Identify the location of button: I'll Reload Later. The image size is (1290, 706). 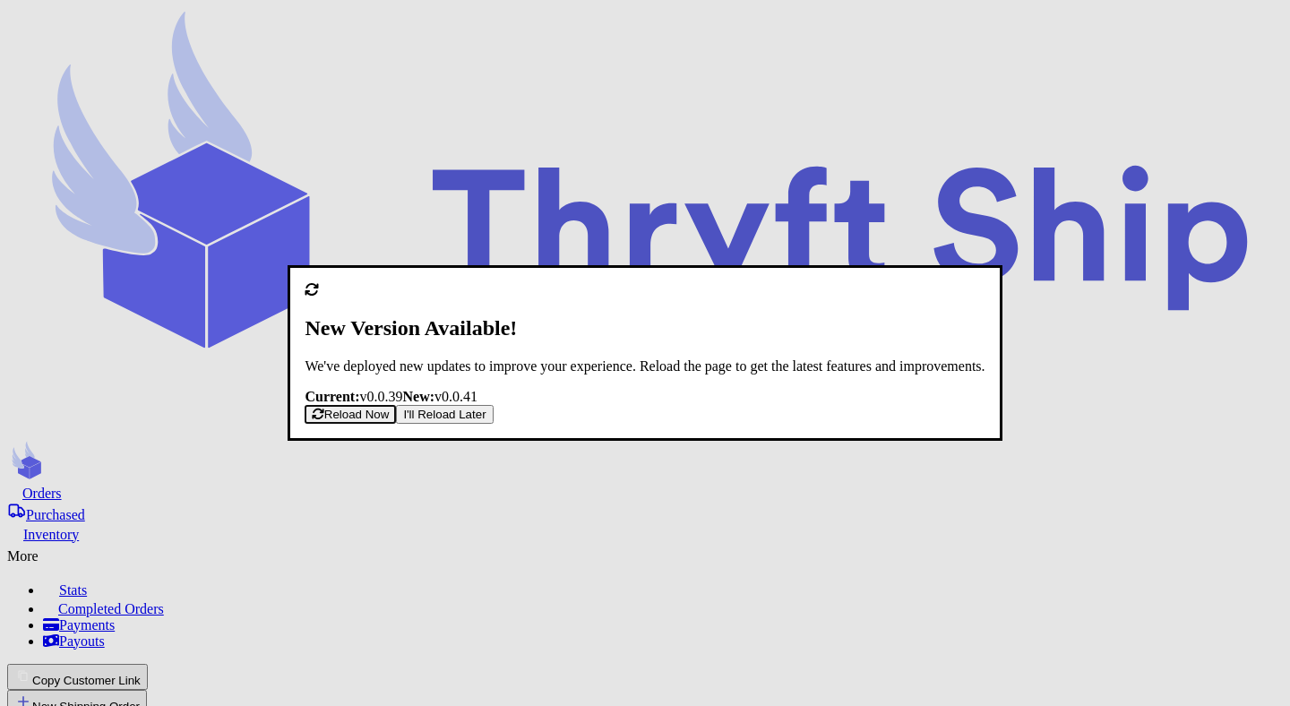
(444, 414).